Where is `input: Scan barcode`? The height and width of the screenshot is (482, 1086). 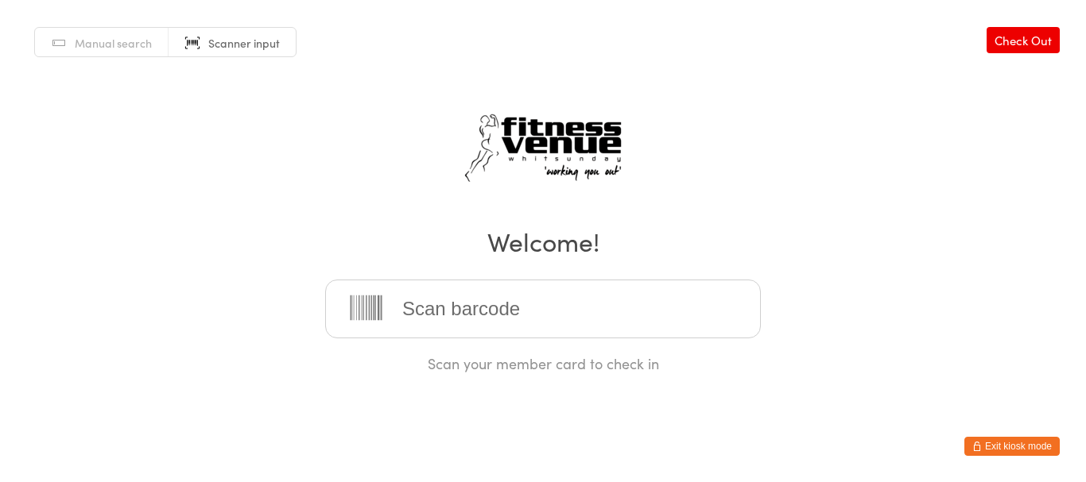 input: Scan barcode is located at coordinates (543, 309).